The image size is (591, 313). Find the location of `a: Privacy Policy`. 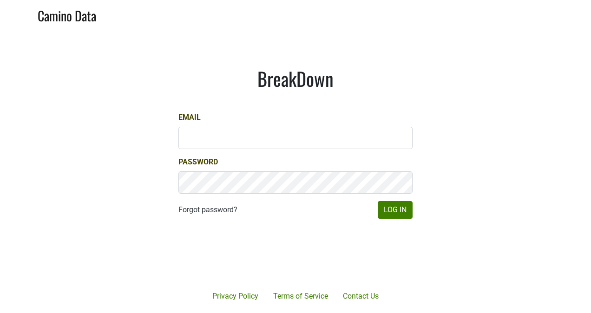

a: Privacy Policy is located at coordinates (235, 296).